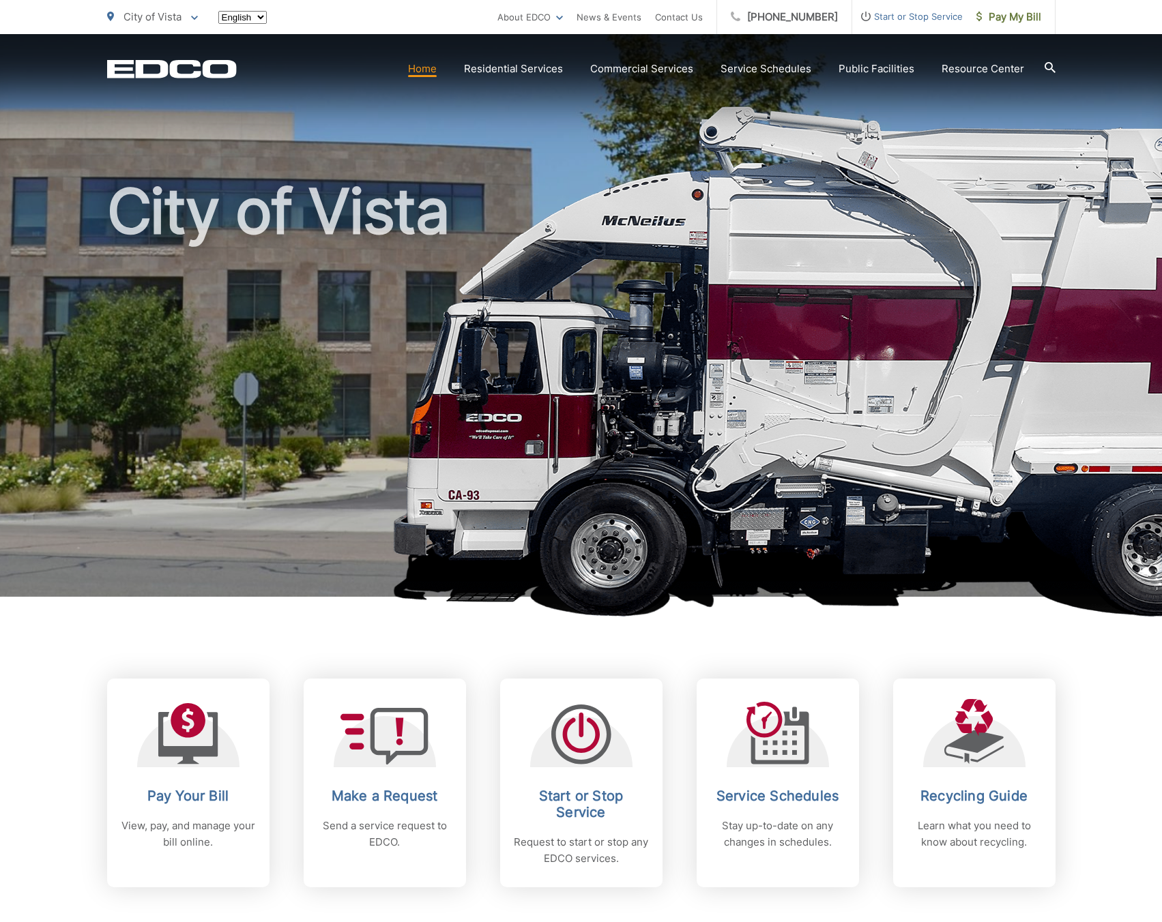 This screenshot has height=922, width=1162. I want to click on a: News & Events, so click(608, 17).